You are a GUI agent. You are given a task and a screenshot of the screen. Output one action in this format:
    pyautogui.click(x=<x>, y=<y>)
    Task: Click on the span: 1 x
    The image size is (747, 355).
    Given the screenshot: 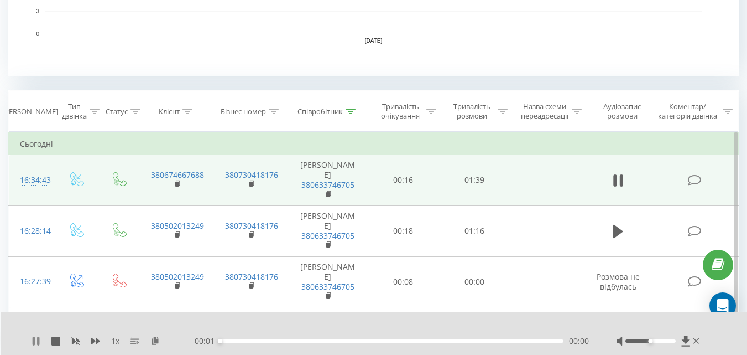 What is the action you would take?
    pyautogui.click(x=115, y=341)
    